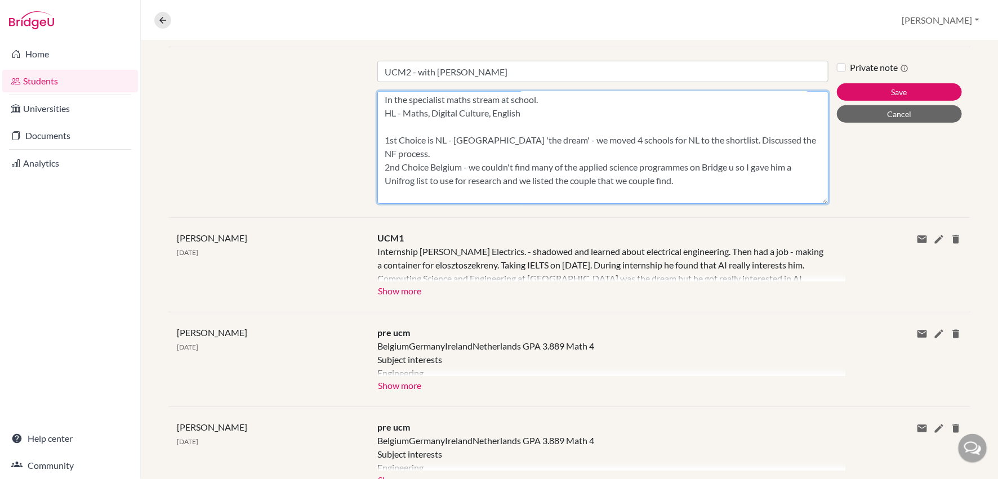 The image size is (998, 479). Describe the element at coordinates (899, 92) in the screenshot. I see `button: Save` at that location.